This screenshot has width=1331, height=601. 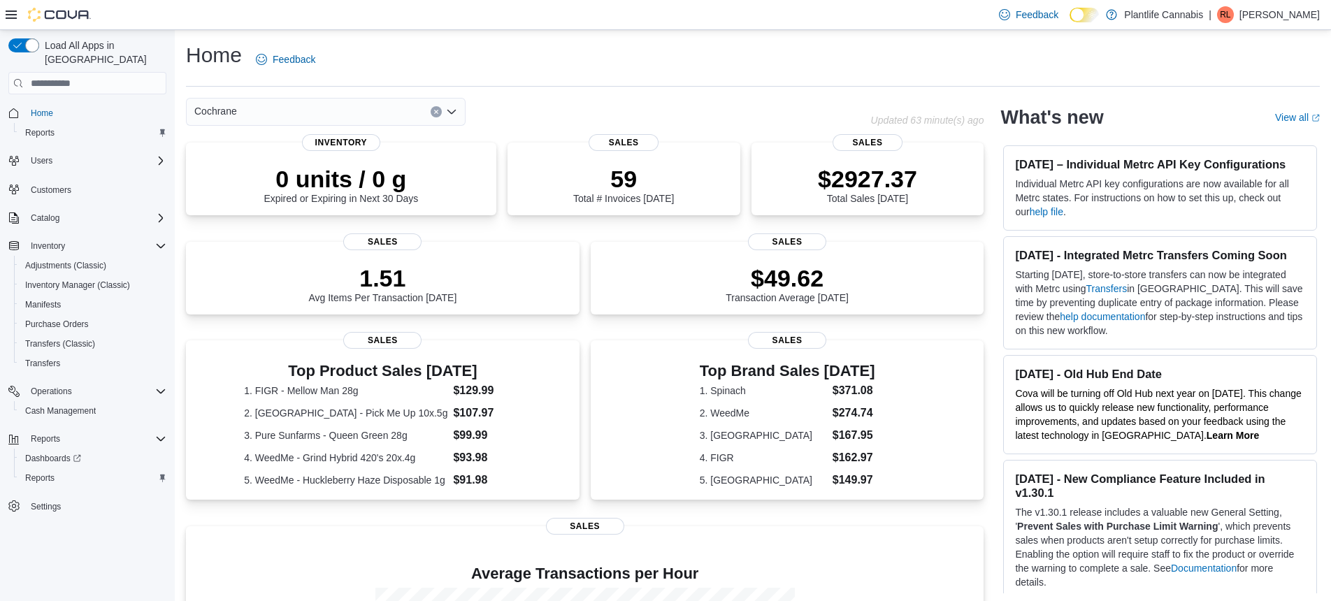 What do you see at coordinates (93, 344) in the screenshot?
I see `button: Transfers (Classic)` at bounding box center [93, 344].